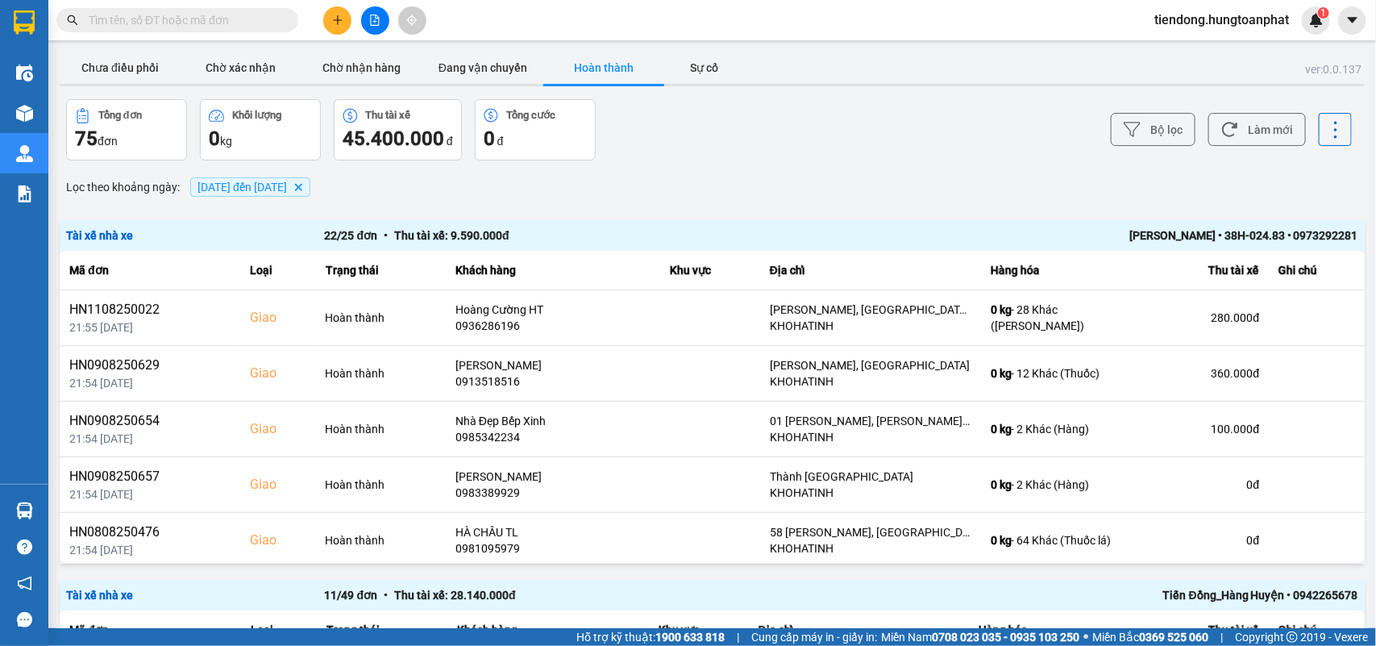 Image resolution: width=1376 pixels, height=646 pixels. Describe the element at coordinates (553, 309) in the screenshot. I see `div: Hoàng Cường HT` at that location.